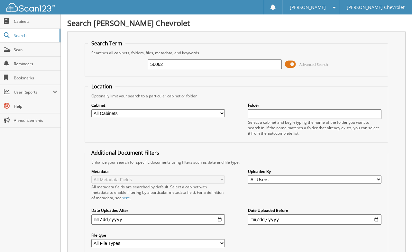  What do you see at coordinates (33, 92) in the screenshot?
I see `span: User Reports` at bounding box center [33, 92].